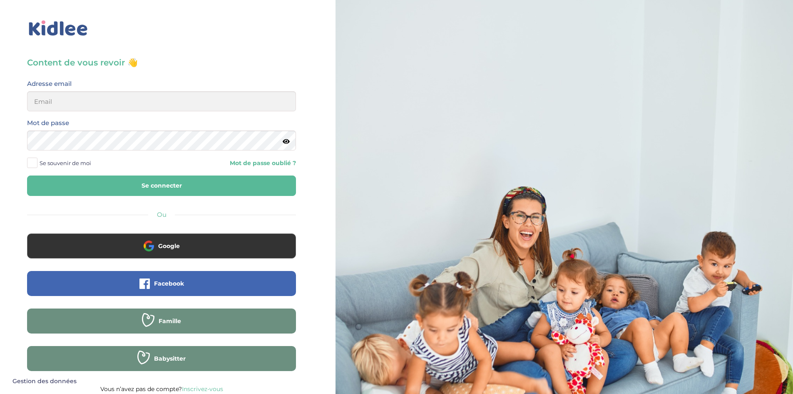  I want to click on span: Gestion des données, so click(45, 381).